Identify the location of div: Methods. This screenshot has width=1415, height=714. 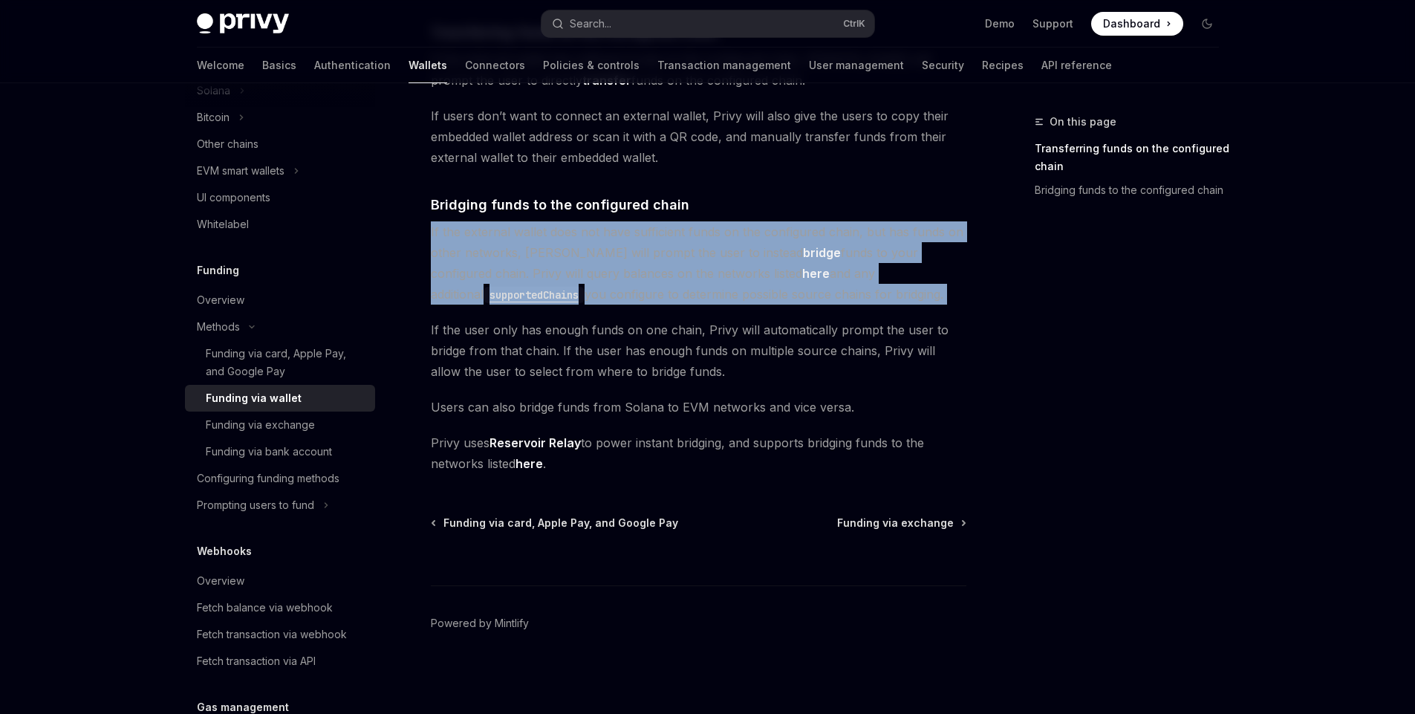
(218, 327).